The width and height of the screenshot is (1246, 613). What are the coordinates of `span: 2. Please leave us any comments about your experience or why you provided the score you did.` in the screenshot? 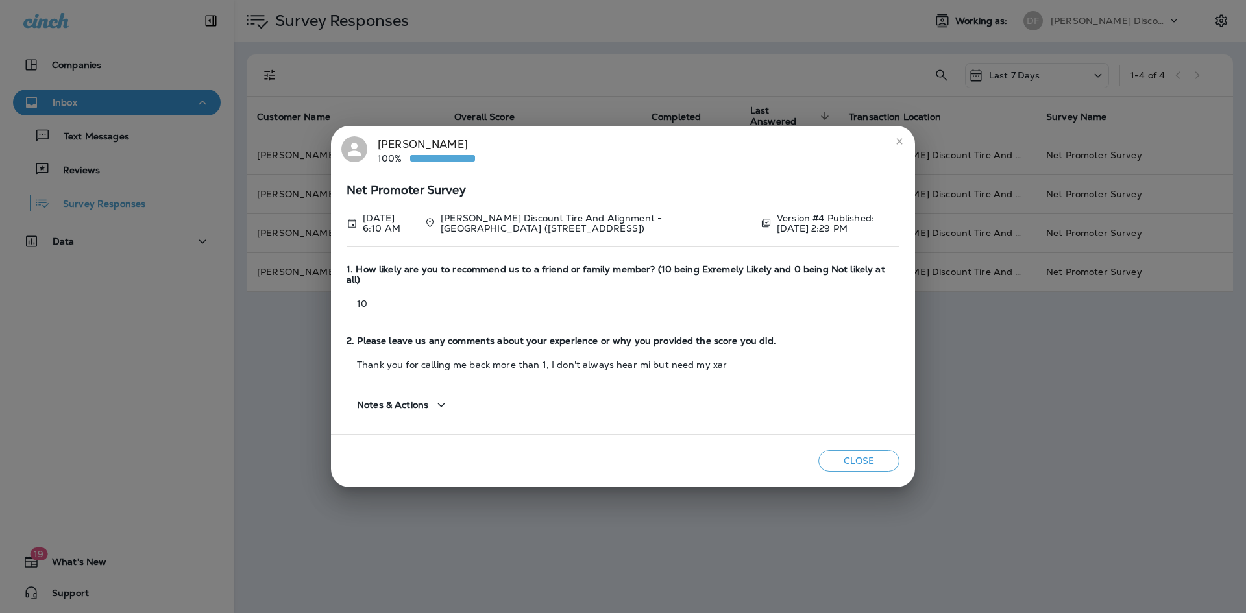 It's located at (623, 341).